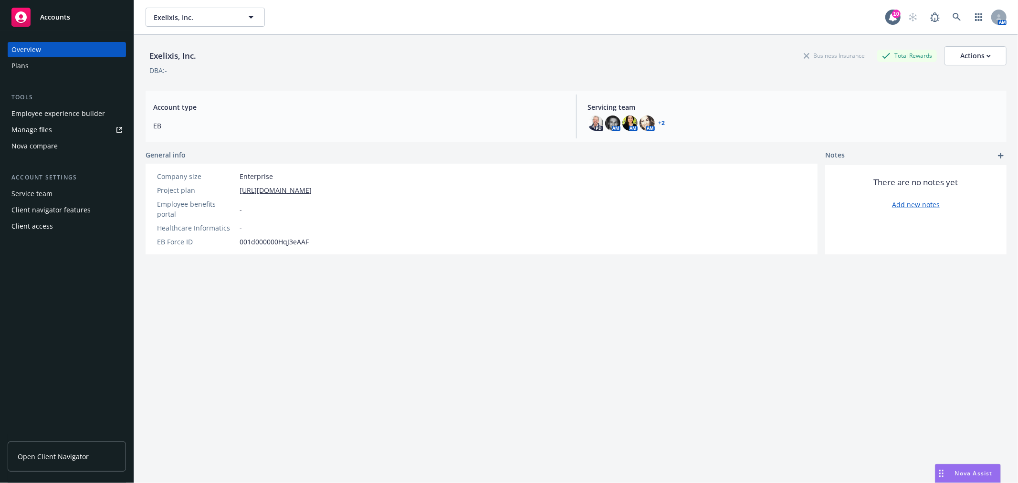  I want to click on div: Overview, so click(26, 50).